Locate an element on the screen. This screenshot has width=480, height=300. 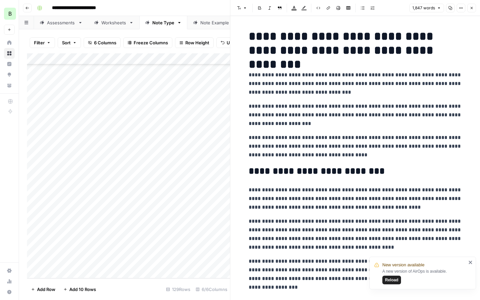
span: B is located at coordinates (10, 14).